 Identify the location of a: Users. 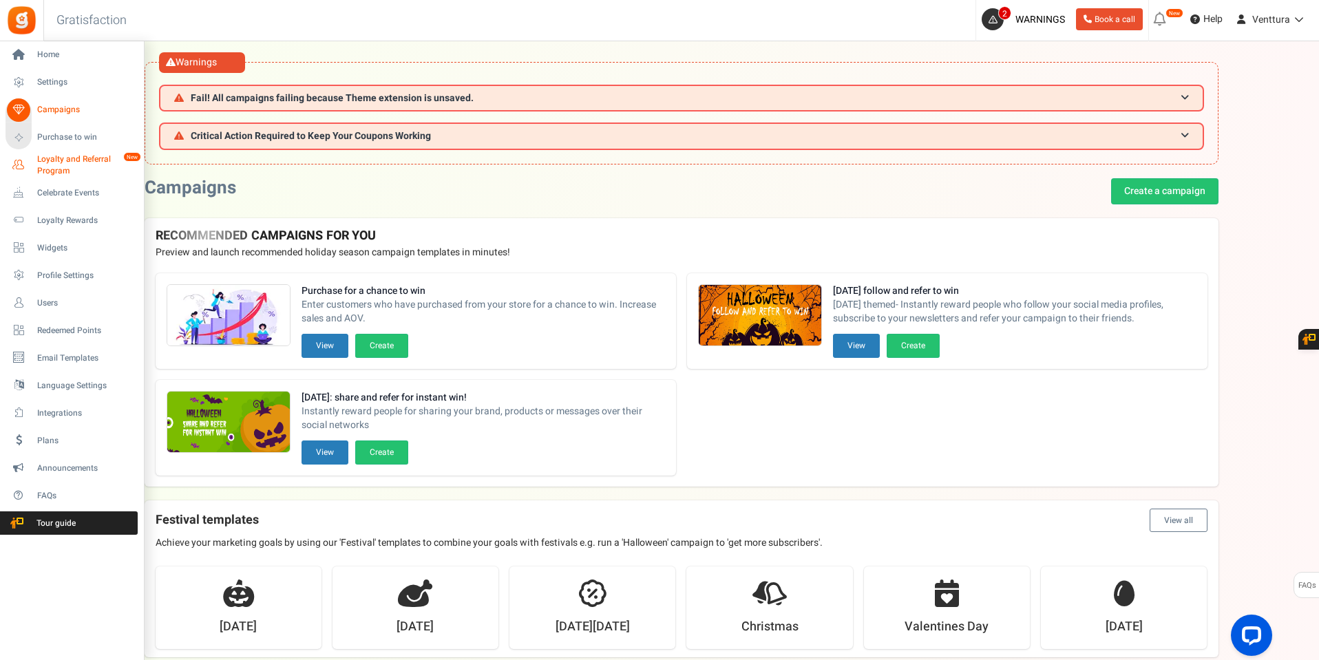
(72, 303).